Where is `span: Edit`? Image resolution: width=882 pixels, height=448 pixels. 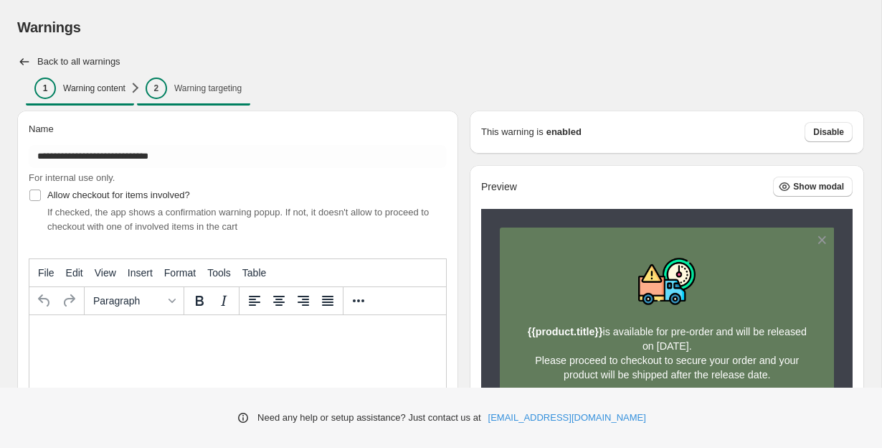 span: Edit is located at coordinates (75, 273).